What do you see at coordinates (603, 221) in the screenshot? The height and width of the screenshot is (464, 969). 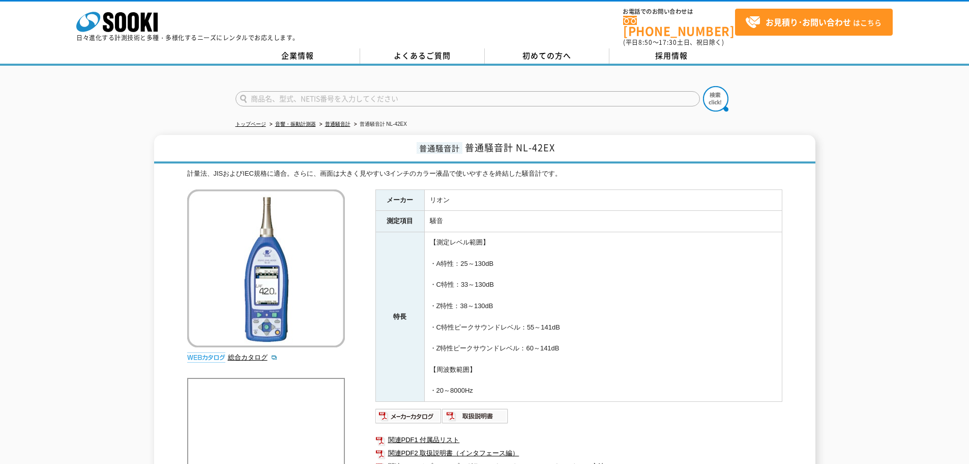 I see `td: 騒音` at bounding box center [603, 221].